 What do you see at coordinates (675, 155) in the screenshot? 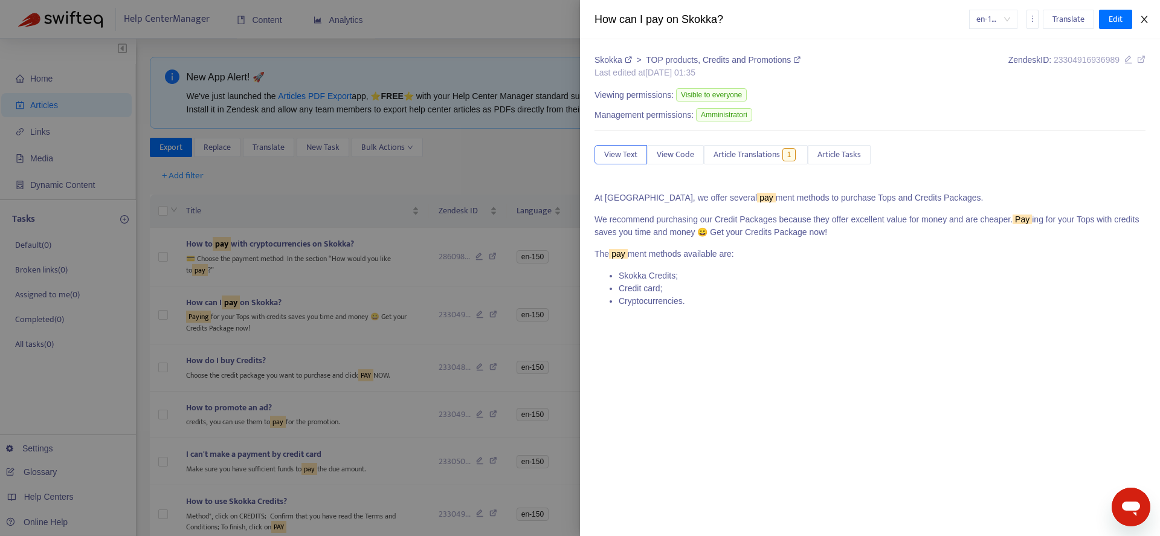
I see `span: View Code` at bounding box center [675, 155].